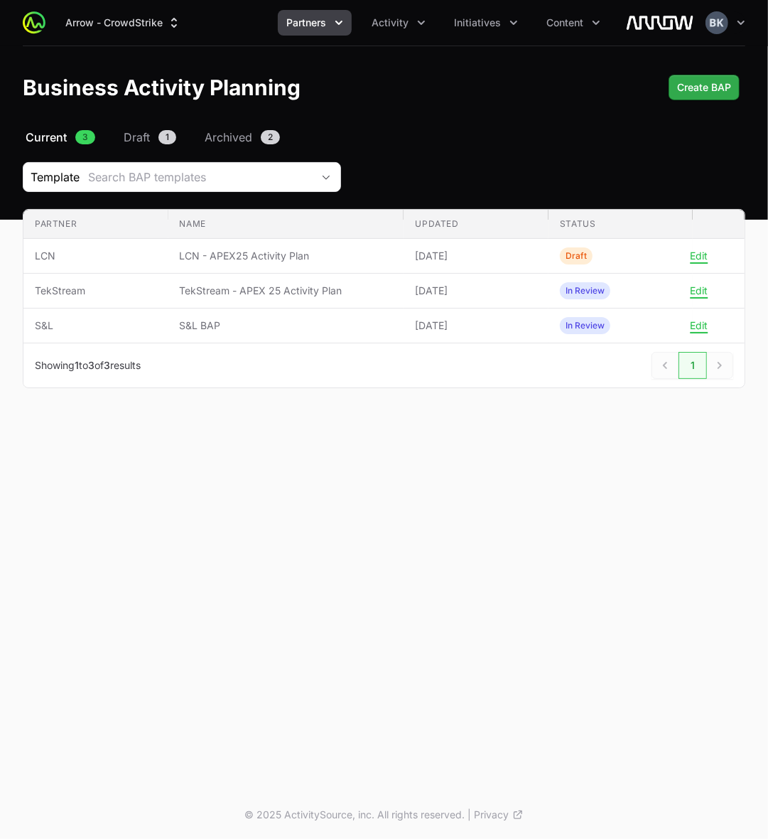  I want to click on span: 2, so click(270, 137).